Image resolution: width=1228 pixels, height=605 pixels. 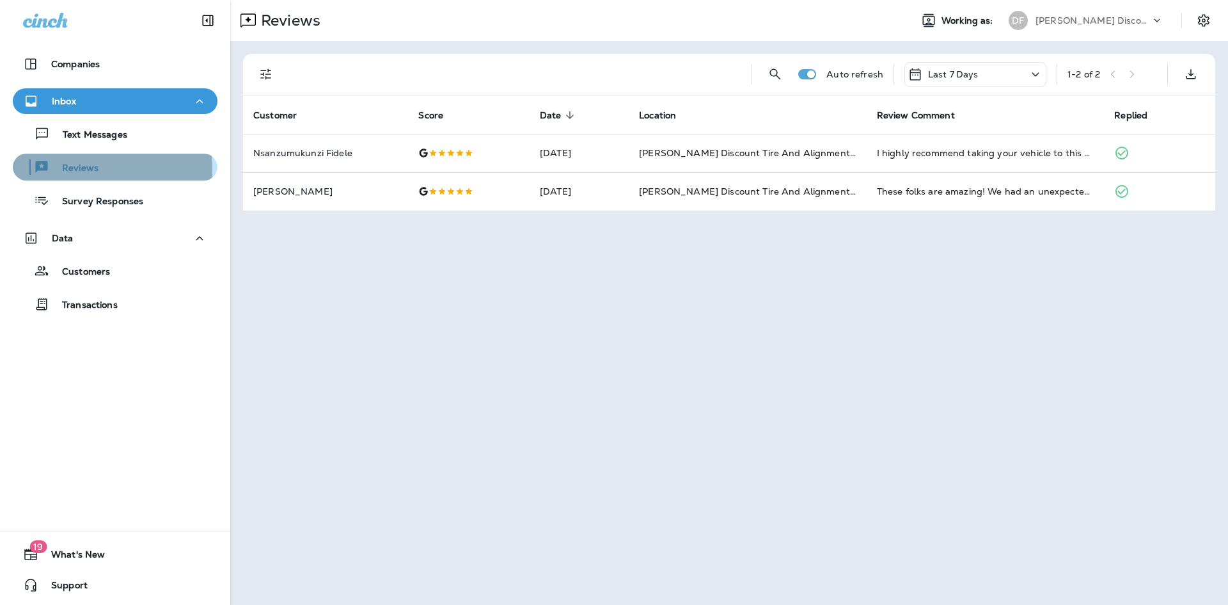 I want to click on button: Filters, so click(x=266, y=74).